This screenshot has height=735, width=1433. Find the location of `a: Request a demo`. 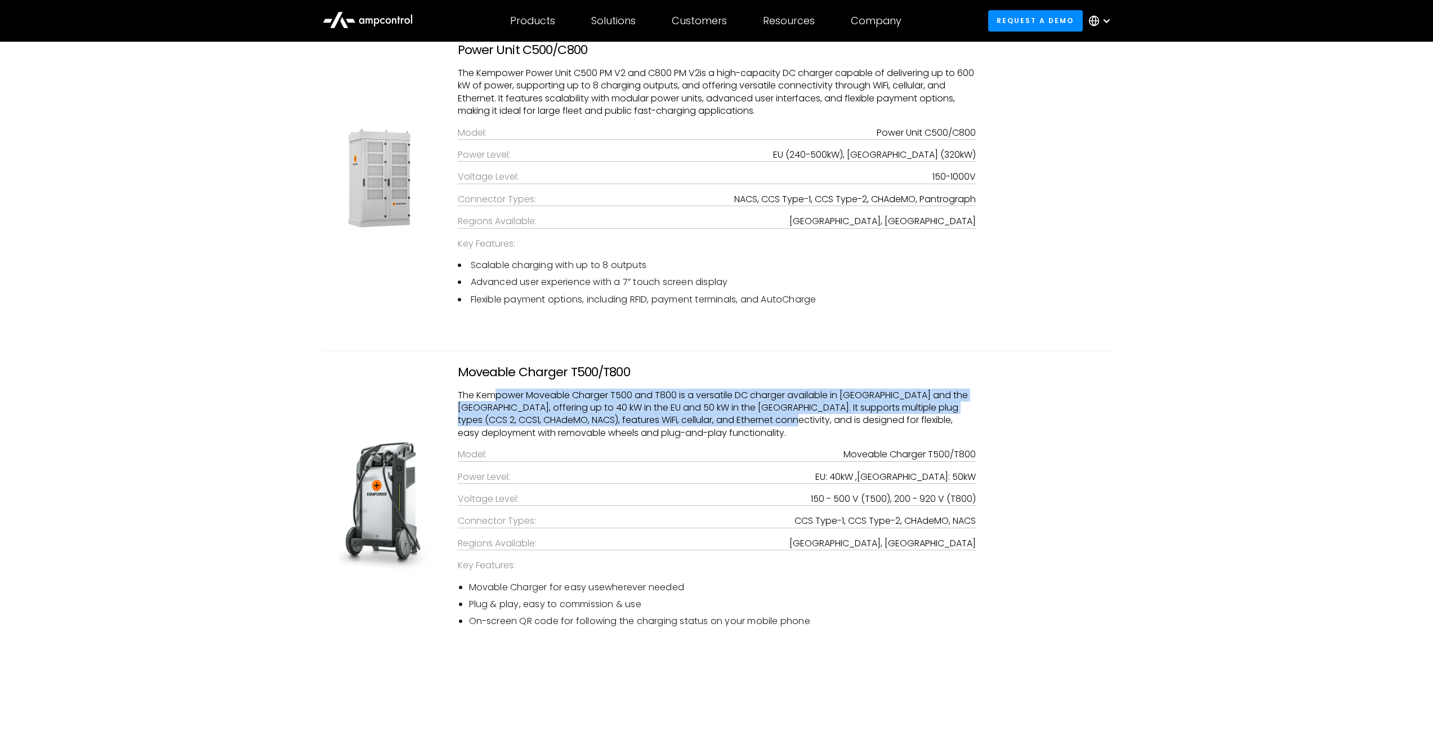

a: Request a demo is located at coordinates (1036, 20).